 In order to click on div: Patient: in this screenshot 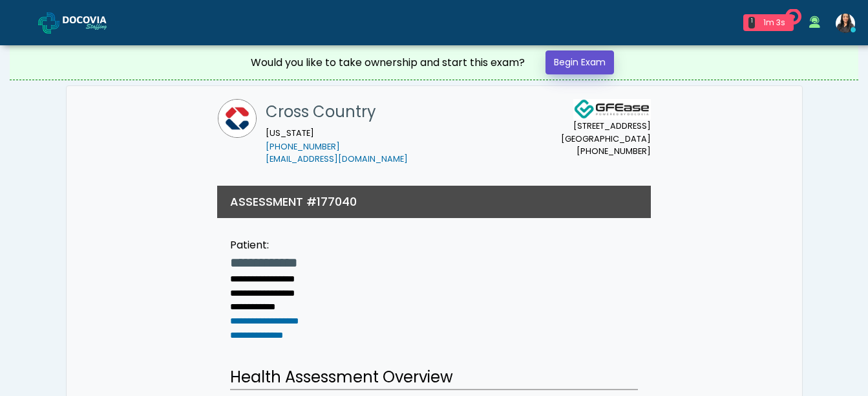, I will do `click(280, 245)`.